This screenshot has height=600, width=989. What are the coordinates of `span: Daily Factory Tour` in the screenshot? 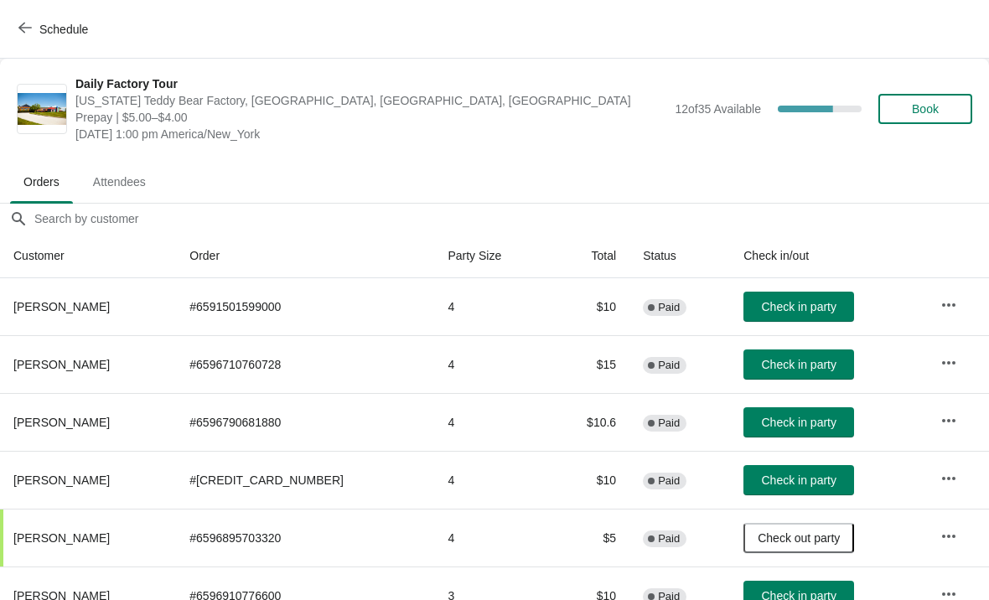 It's located at (370, 84).